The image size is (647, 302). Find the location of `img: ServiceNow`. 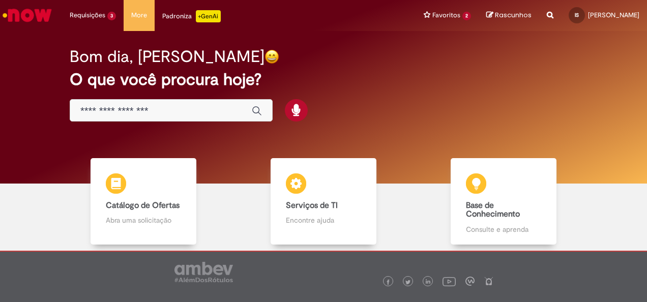

img: ServiceNow is located at coordinates (27, 15).